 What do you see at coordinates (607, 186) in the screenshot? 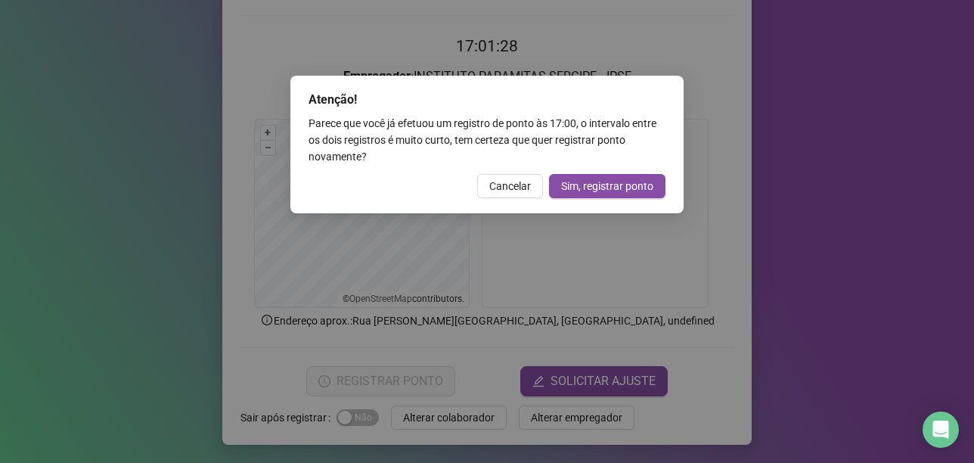
I see `span: Sim, registrar ponto` at bounding box center [607, 186].